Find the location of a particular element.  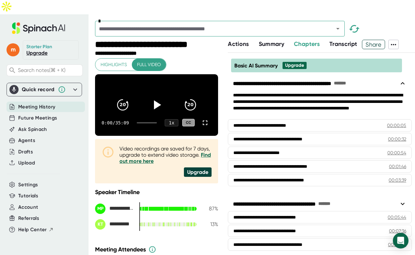

div: CC is located at coordinates (188, 122).